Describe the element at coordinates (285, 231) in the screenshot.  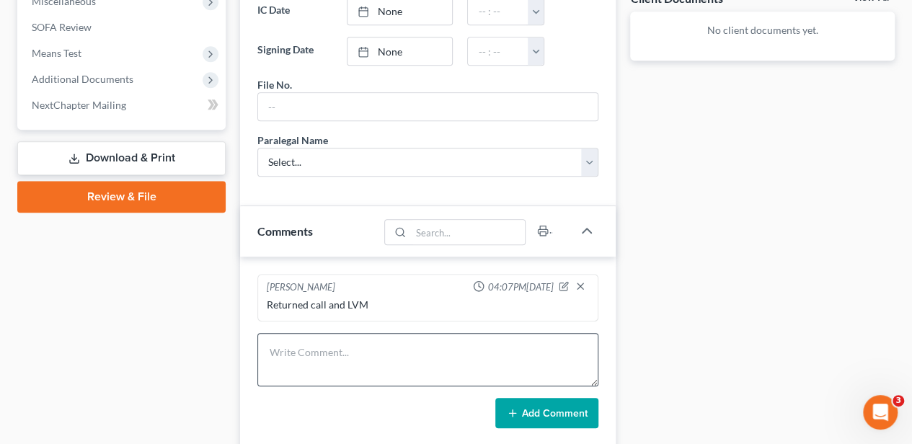
I see `span: Comments` at that location.